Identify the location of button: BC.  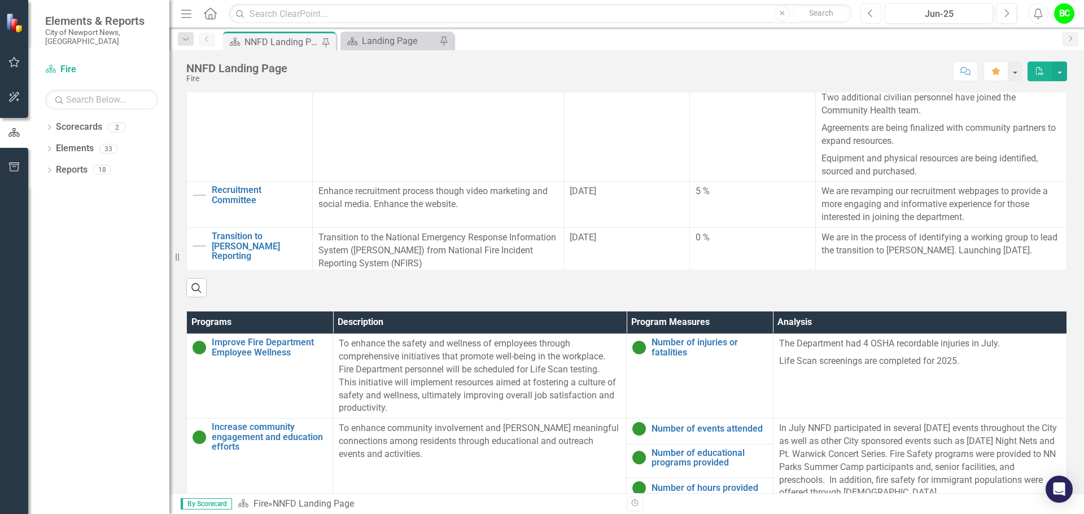
(1064, 14).